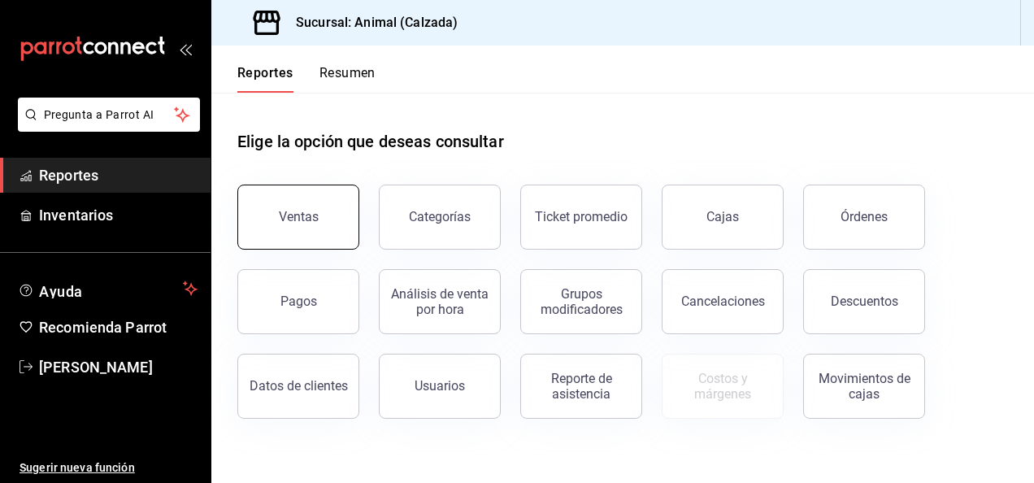  I want to click on div: Categorías, so click(440, 216).